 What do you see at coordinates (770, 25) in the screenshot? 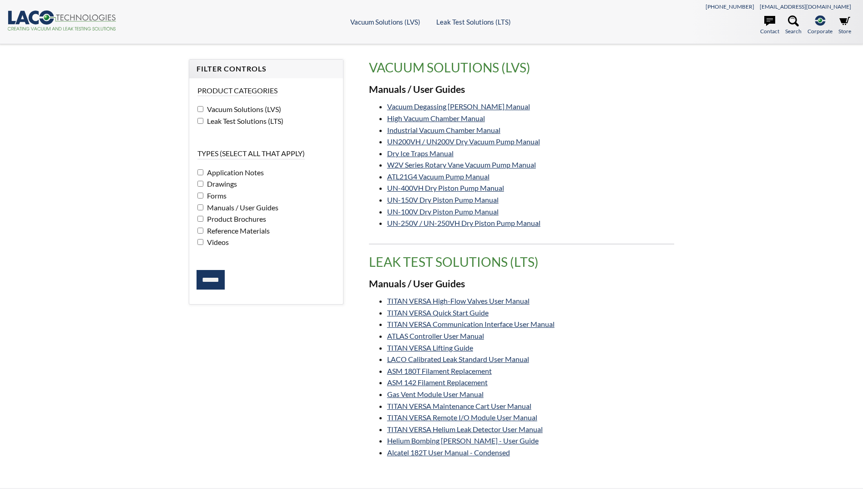
I see `a: Contact` at bounding box center [770, 25].